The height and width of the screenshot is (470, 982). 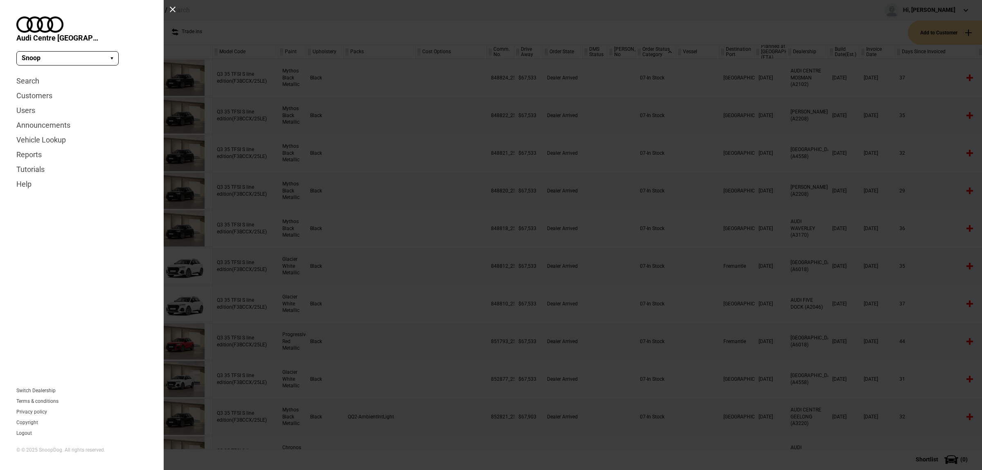 I want to click on img: audi.png, so click(x=40, y=25).